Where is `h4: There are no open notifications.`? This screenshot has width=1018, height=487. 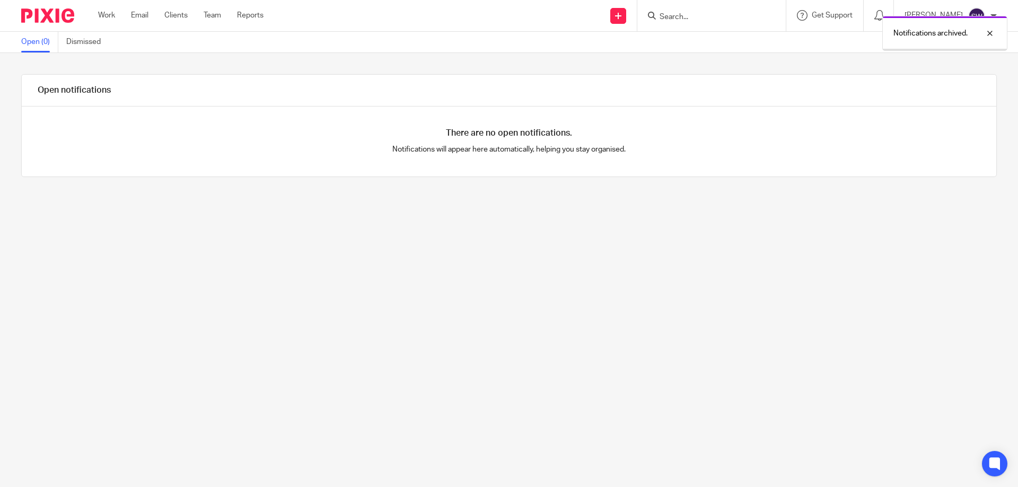 h4: There are no open notifications. is located at coordinates (509, 133).